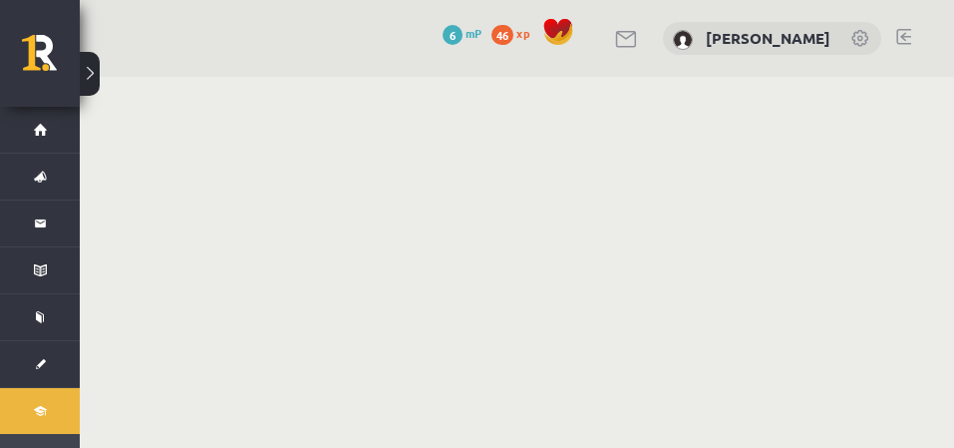 The width and height of the screenshot is (954, 448). Describe the element at coordinates (683, 40) in the screenshot. I see `img: Olga Sereda` at that location.